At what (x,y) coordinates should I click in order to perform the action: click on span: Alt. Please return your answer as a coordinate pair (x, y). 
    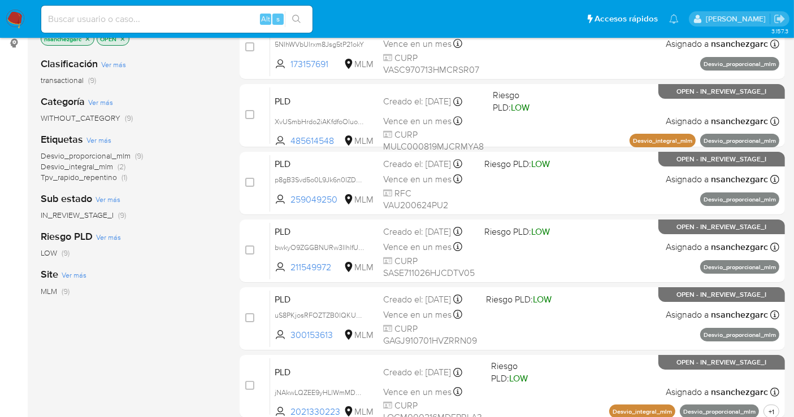
    Looking at the image, I should click on (266, 19).